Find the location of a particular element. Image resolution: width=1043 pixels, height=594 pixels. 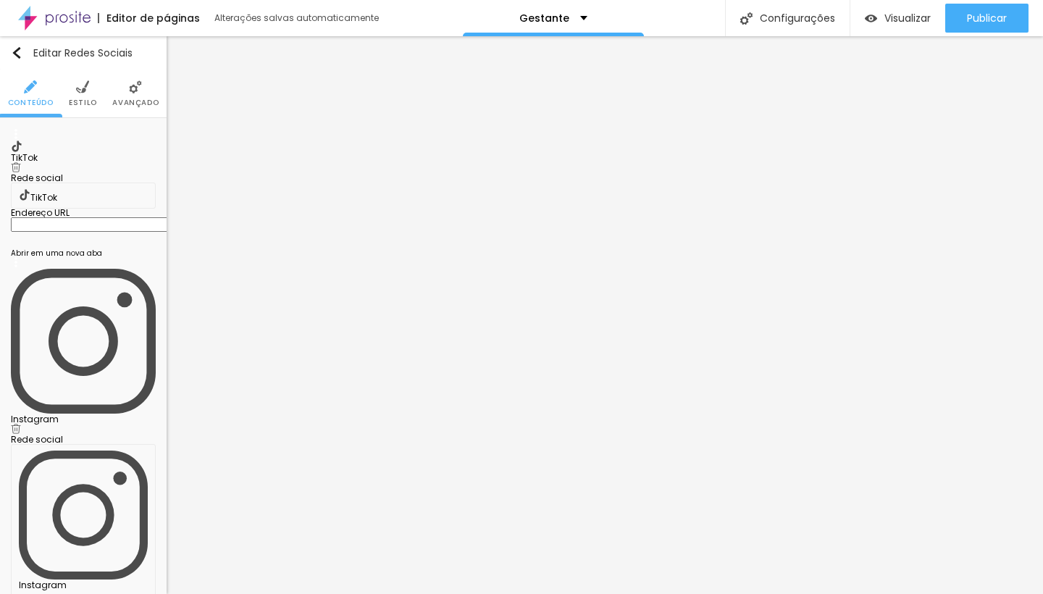

span: Publicar is located at coordinates (986, 18).